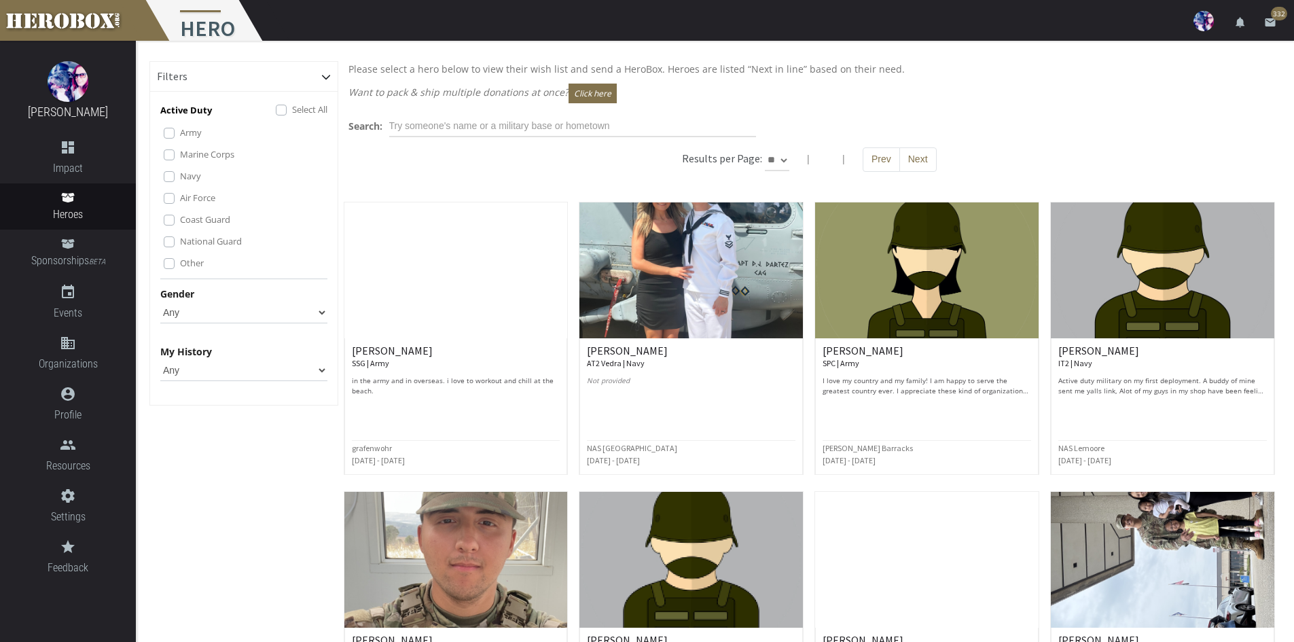  I want to click on p: Please select a hero below to view their wish list and send a HeroBox. Heroes are listed “Next in..., so click(810, 69).